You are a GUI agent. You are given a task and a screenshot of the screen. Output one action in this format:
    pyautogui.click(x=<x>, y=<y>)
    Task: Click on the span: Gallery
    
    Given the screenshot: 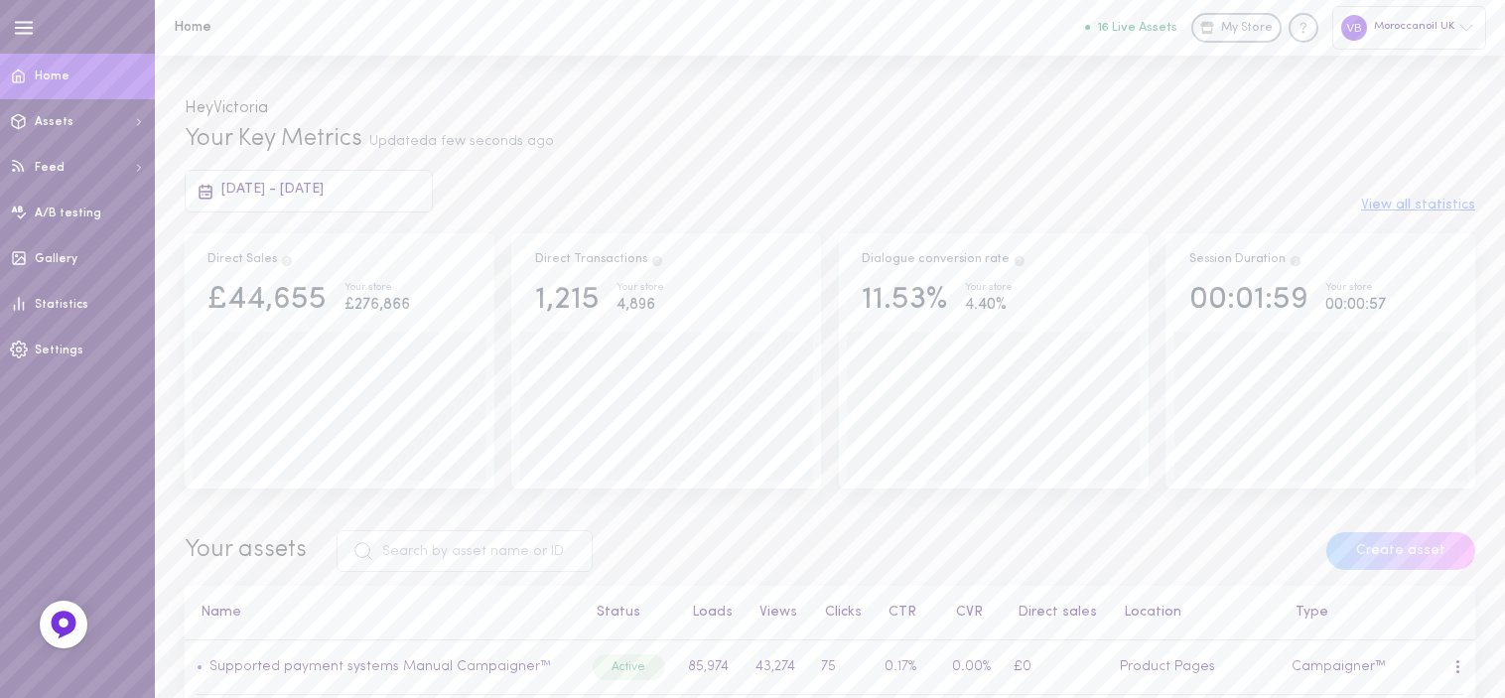 What is the action you would take?
    pyautogui.click(x=56, y=259)
    